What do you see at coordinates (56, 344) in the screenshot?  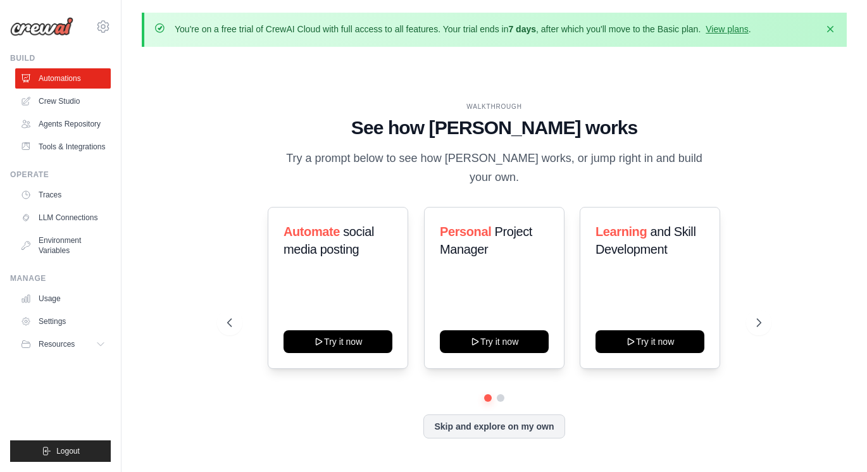 I see `span: Resources` at bounding box center [56, 344].